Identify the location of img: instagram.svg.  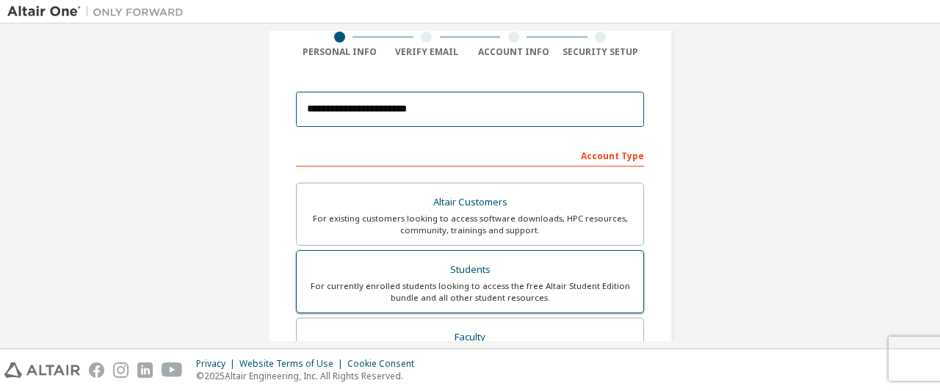
(120, 370).